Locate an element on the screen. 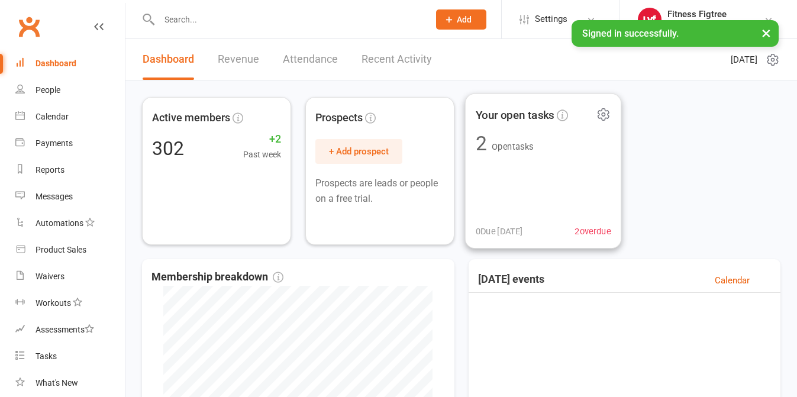 The image size is (797, 397). input: Search... is located at coordinates (288, 20).